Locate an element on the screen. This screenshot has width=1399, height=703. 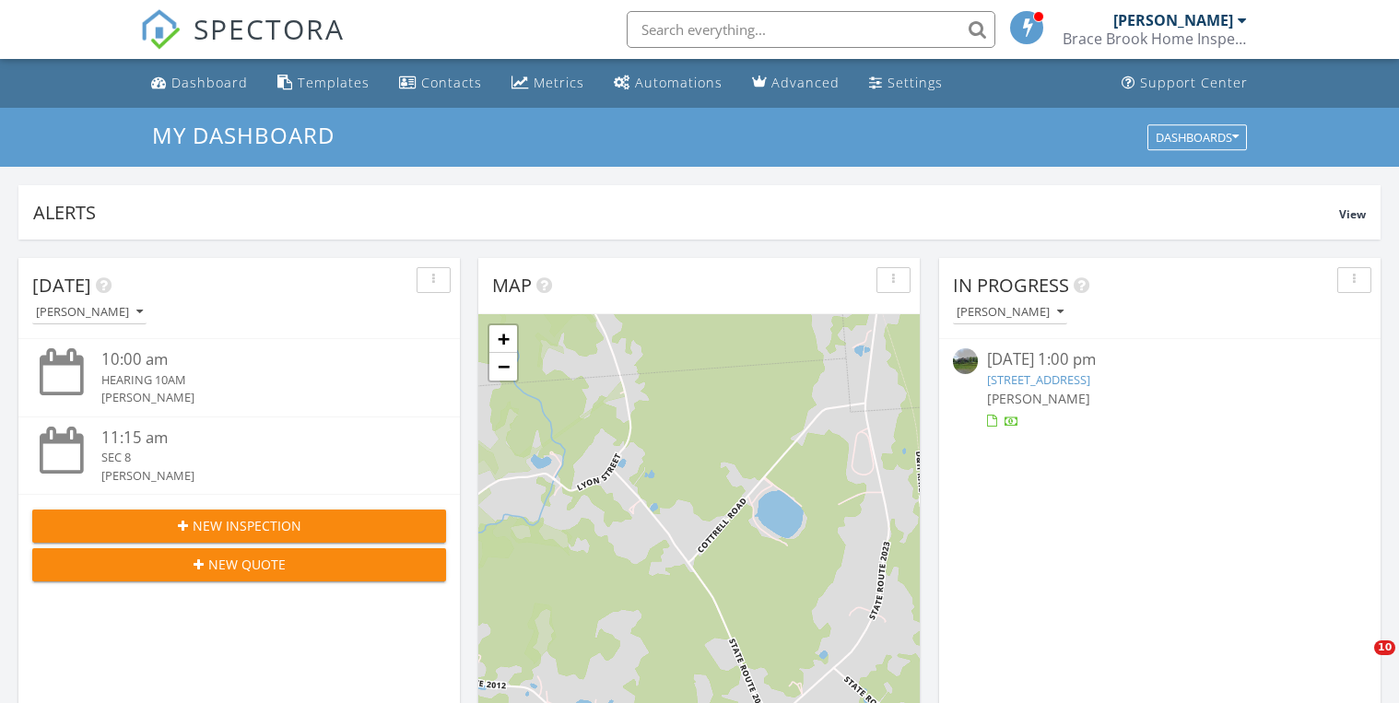
div: Automations is located at coordinates (678, 82).